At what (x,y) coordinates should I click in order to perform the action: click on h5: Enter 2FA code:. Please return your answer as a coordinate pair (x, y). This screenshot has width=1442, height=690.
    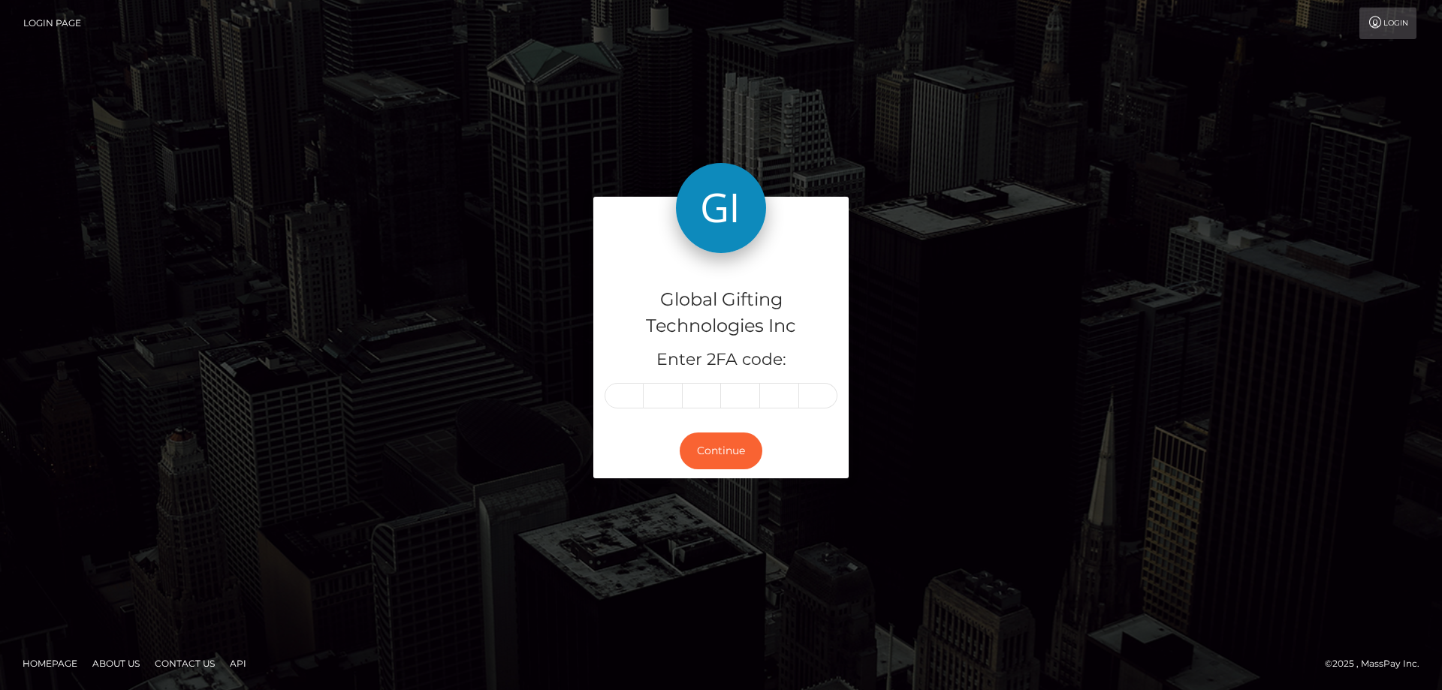
    Looking at the image, I should click on (721, 360).